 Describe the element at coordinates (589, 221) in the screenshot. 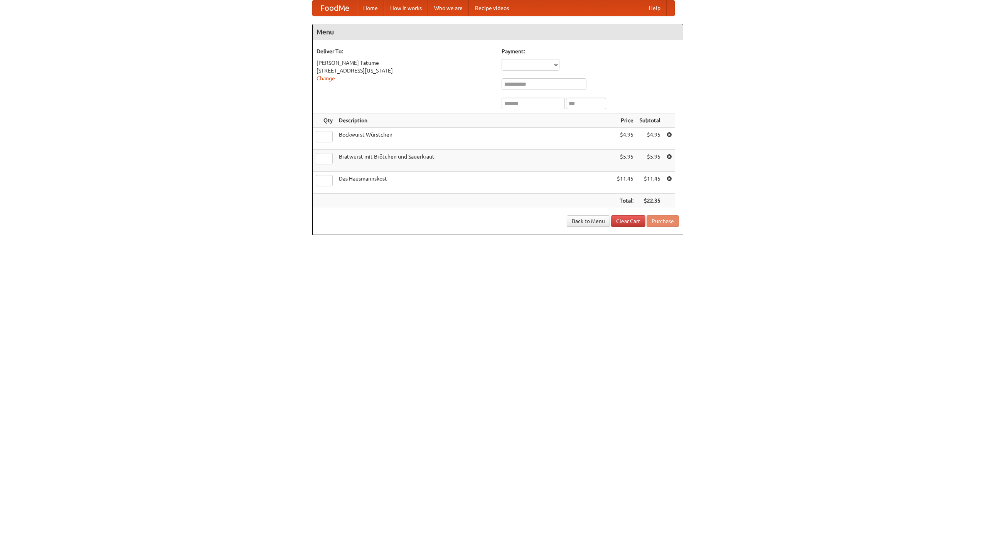

I see `a: Back to Menu` at that location.